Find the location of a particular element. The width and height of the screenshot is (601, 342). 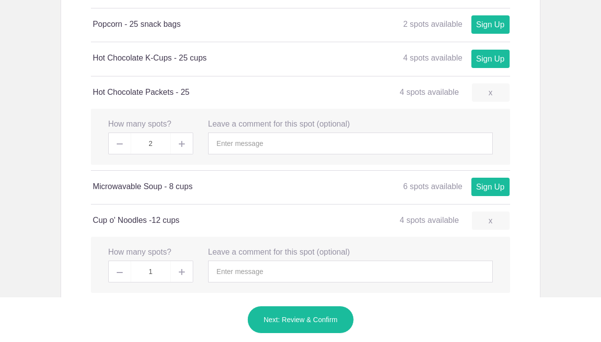

button: Next: Review & Confirm is located at coordinates (301, 320).